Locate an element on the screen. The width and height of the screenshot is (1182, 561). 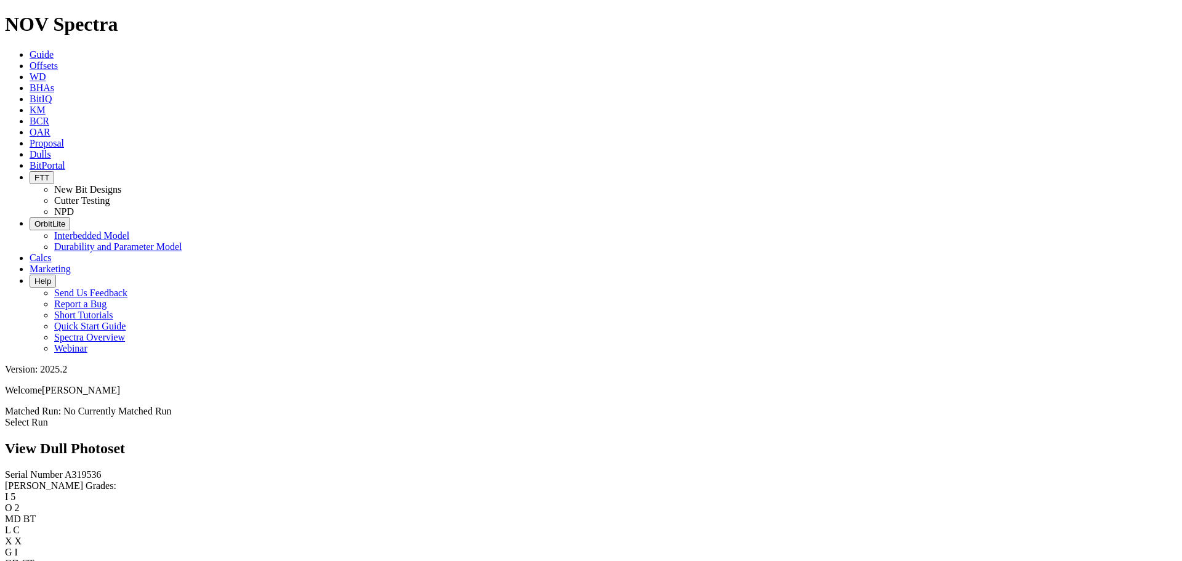
label: Serial Number is located at coordinates (34, 474).